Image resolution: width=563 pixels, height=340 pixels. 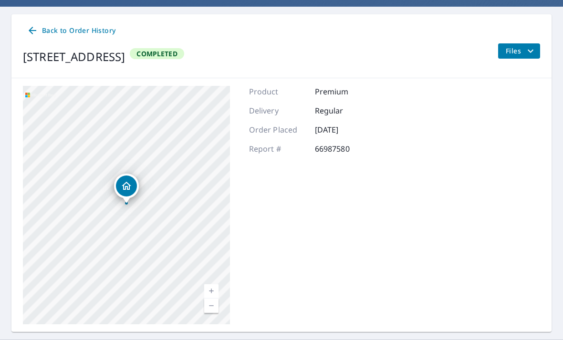 I want to click on p: Report #, so click(x=278, y=149).